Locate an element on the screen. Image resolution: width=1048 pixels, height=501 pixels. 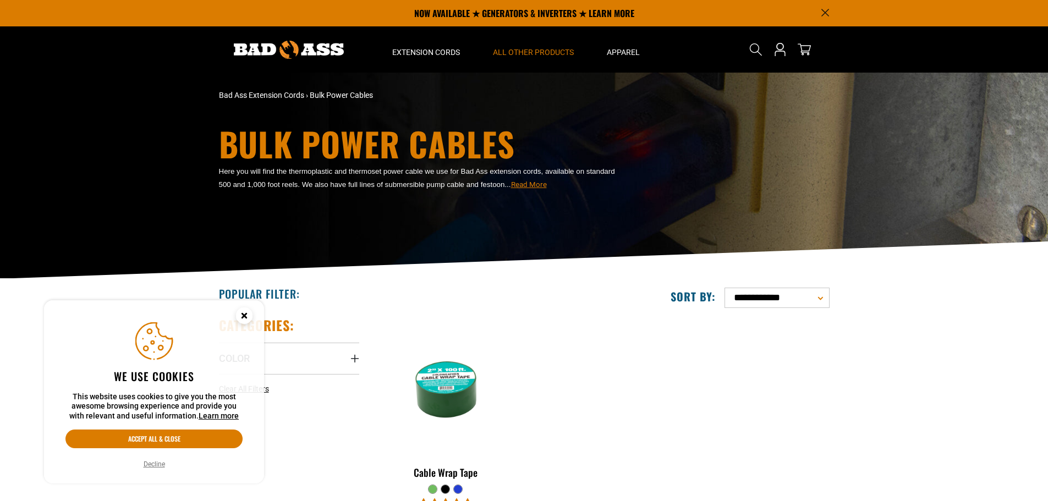
img: Bad Ass Extension Cords is located at coordinates (289, 50).